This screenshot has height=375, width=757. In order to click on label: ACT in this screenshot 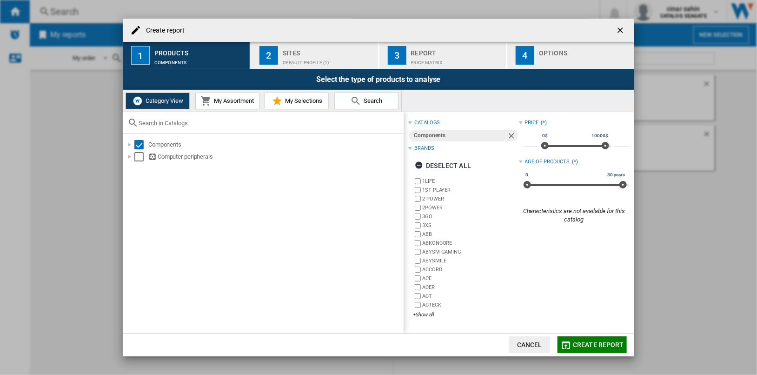, I will do `click(470, 296)`.